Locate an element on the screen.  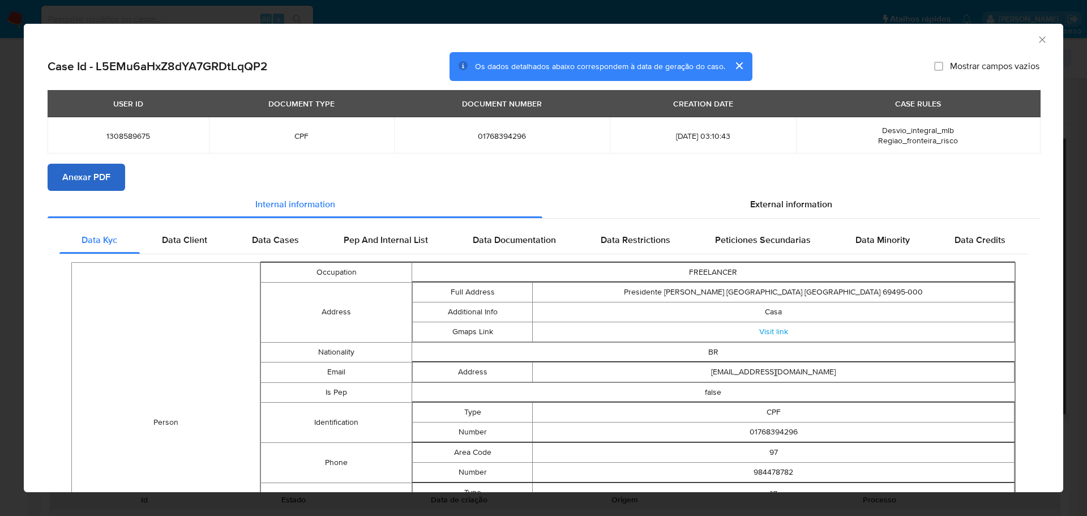
span: Desvio_integral_mlb is located at coordinates (917, 130).